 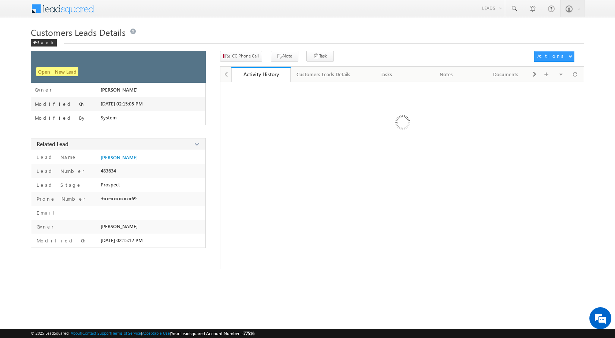 I want to click on span: Prospect, so click(x=110, y=185).